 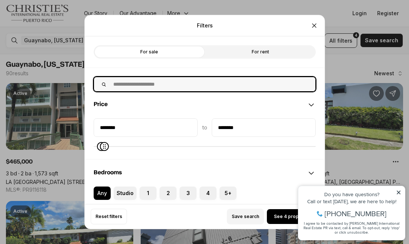 What do you see at coordinates (149, 52) in the screenshot?
I see `label: For sale` at bounding box center [149, 52].